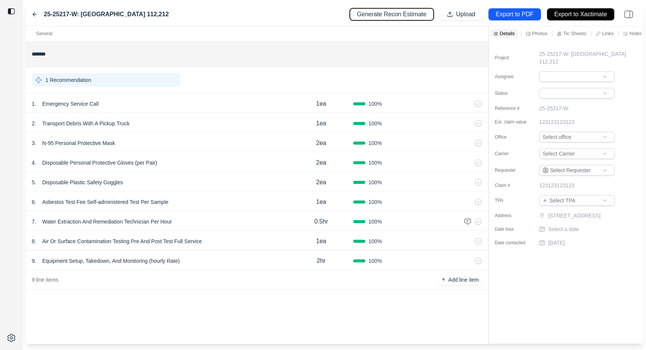 Image resolution: width=646 pixels, height=350 pixels. Describe the element at coordinates (34, 143) in the screenshot. I see `p: 3 .` at that location.